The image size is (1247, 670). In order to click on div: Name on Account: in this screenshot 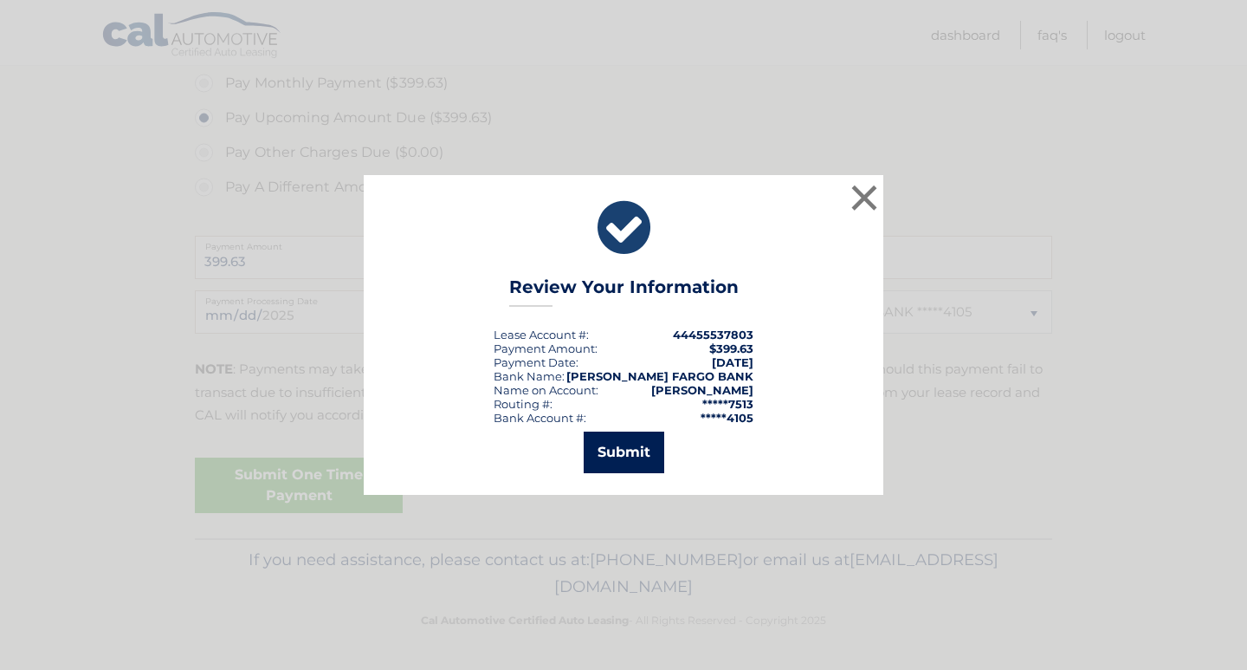, I will do `click(546, 390)`.